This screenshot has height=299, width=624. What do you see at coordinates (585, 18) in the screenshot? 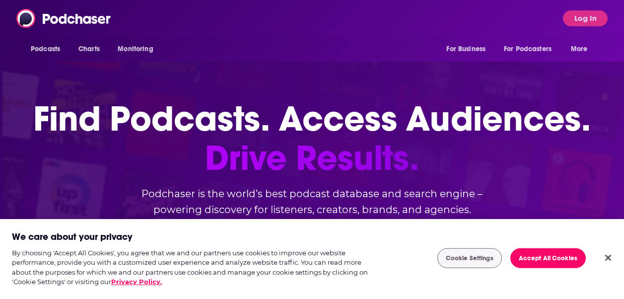
I see `button: Log In` at bounding box center [585, 18].